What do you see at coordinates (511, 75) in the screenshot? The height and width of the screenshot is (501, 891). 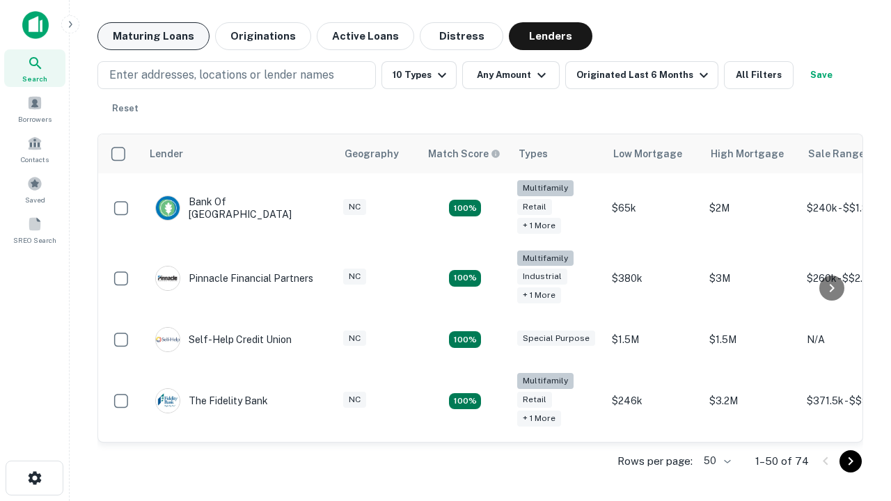 I see `button: Any Amount` at bounding box center [511, 75].